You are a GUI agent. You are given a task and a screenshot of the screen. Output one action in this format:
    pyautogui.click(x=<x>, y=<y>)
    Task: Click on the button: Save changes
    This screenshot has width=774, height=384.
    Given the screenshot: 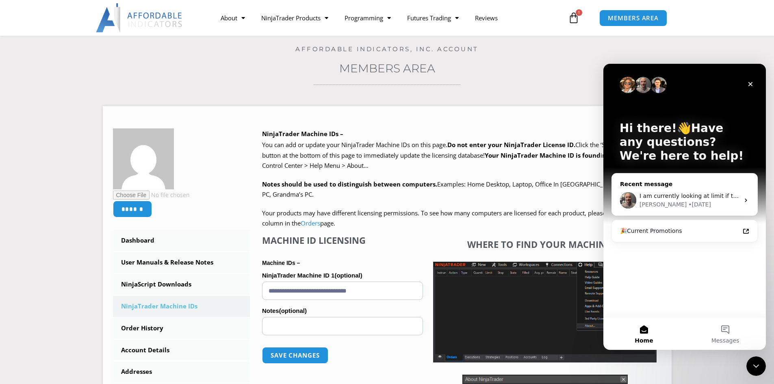 What is the action you would take?
    pyautogui.click(x=295, y=355)
    